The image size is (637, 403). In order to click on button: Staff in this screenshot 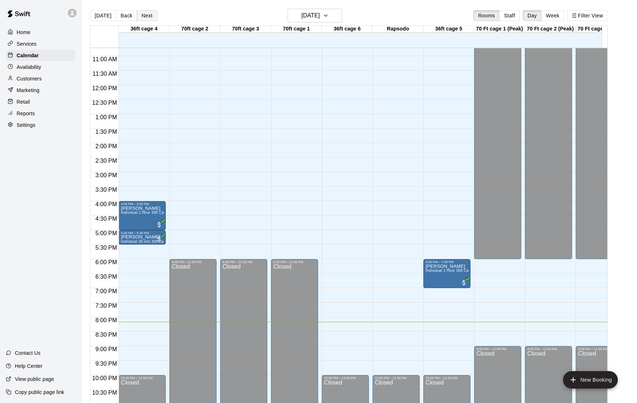, I will do `click(509, 16)`.